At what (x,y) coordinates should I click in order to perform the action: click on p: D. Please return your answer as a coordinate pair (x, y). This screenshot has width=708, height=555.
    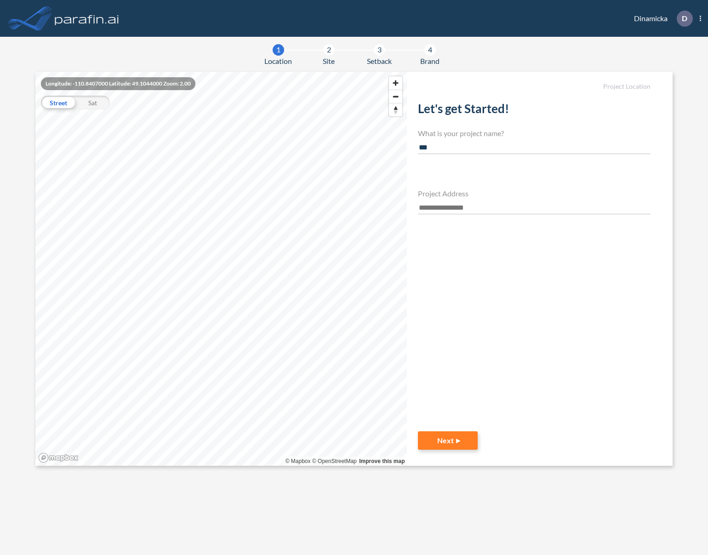
    Looking at the image, I should click on (685, 18).